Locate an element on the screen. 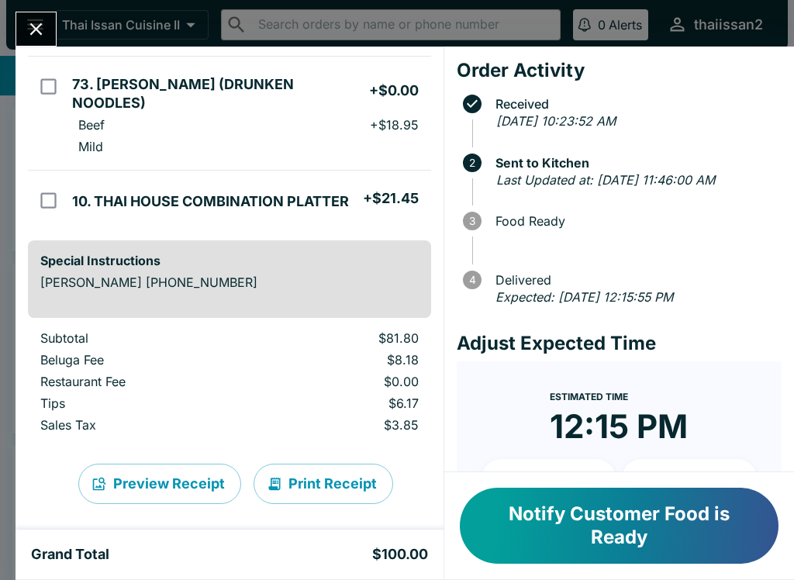 Image resolution: width=794 pixels, height=580 pixels. p: $3.85 is located at coordinates (344, 425).